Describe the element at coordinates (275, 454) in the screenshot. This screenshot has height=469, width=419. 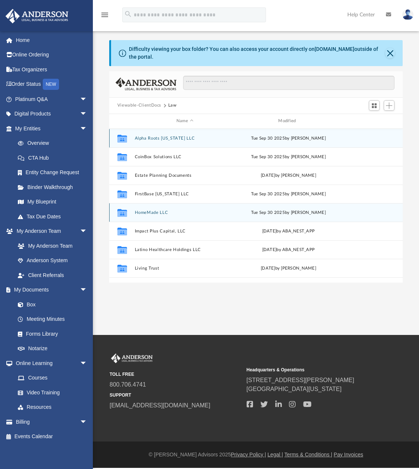
I see `a: Legal |` at that location.